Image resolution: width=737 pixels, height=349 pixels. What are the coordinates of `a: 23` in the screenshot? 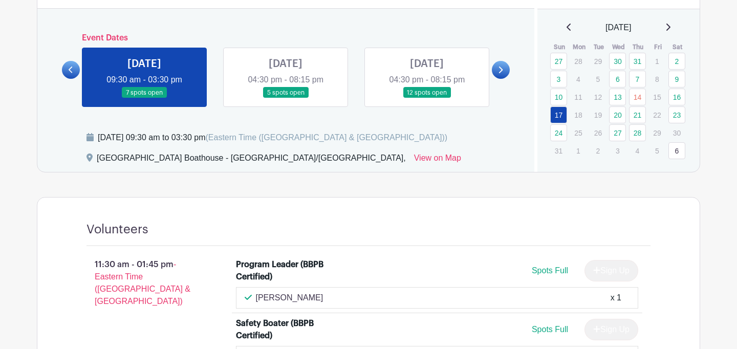 It's located at (676, 115).